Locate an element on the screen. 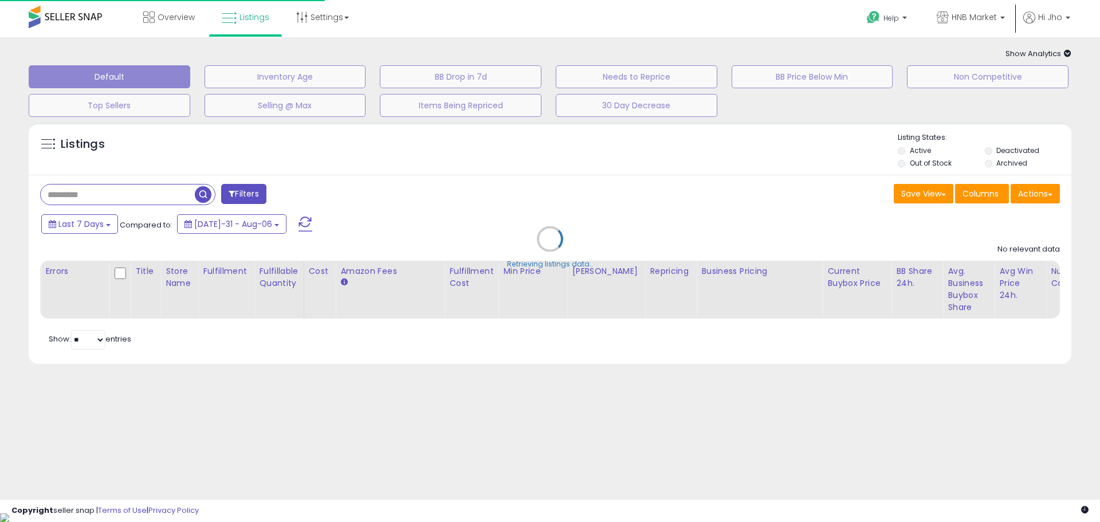 The width and height of the screenshot is (1100, 522). span: Listings is located at coordinates (254, 17).